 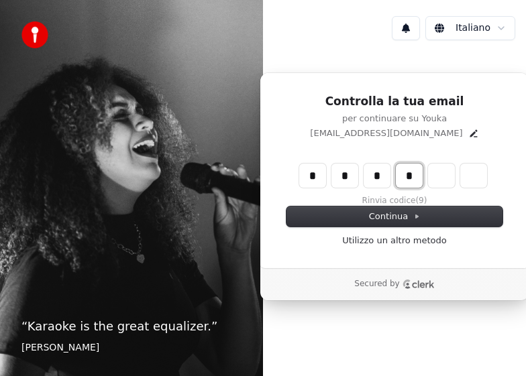 I want to click on p: “ Karaoke is the great equalizer. ”, so click(x=131, y=327).